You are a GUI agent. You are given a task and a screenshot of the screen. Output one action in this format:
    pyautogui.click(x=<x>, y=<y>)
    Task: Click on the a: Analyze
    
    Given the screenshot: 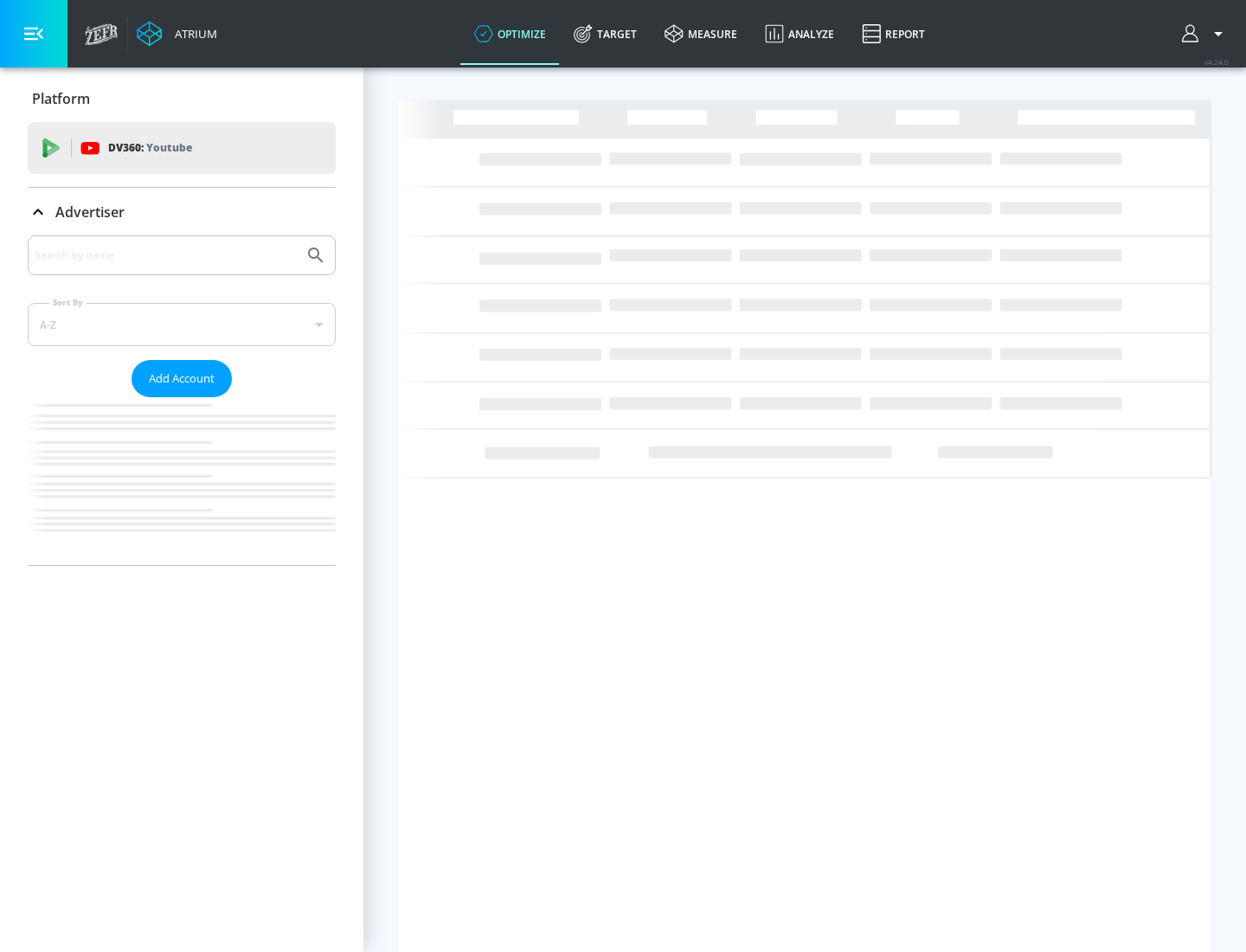 What is the action you would take?
    pyautogui.click(x=800, y=34)
    